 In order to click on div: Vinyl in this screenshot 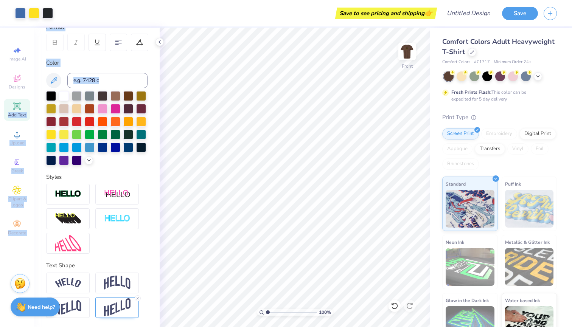, I will do `click(518, 149)`.